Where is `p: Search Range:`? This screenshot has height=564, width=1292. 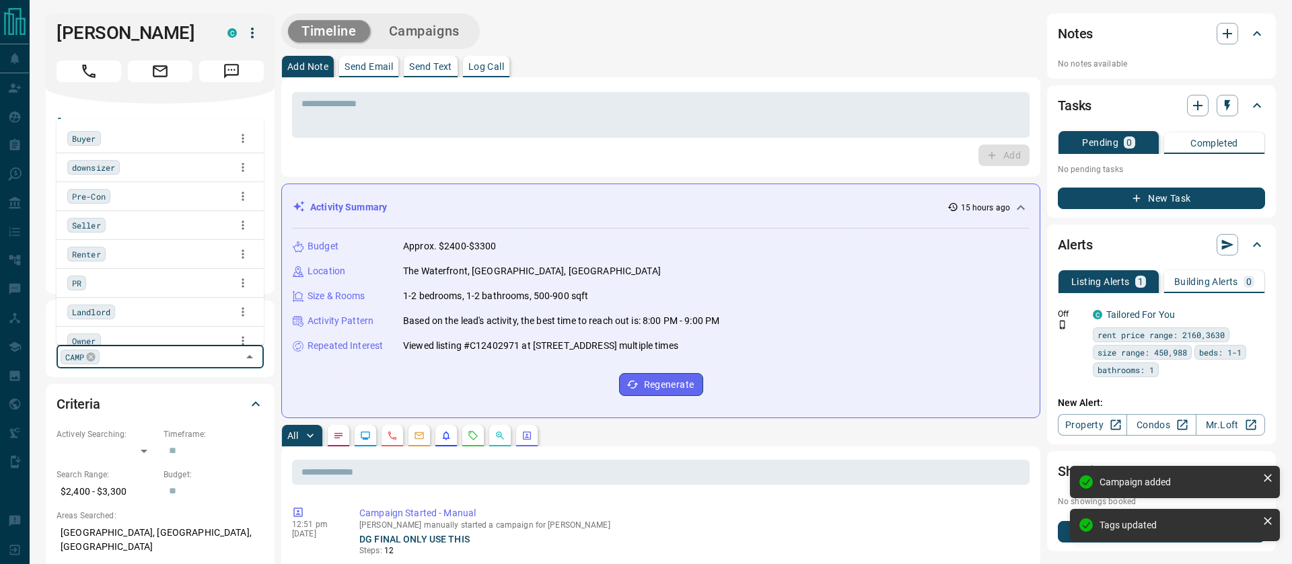
p: Search Range: is located at coordinates (106, 475).